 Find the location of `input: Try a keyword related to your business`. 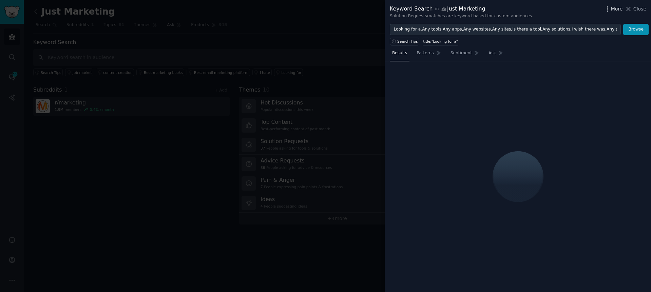

input: Try a keyword related to your business is located at coordinates (505, 30).